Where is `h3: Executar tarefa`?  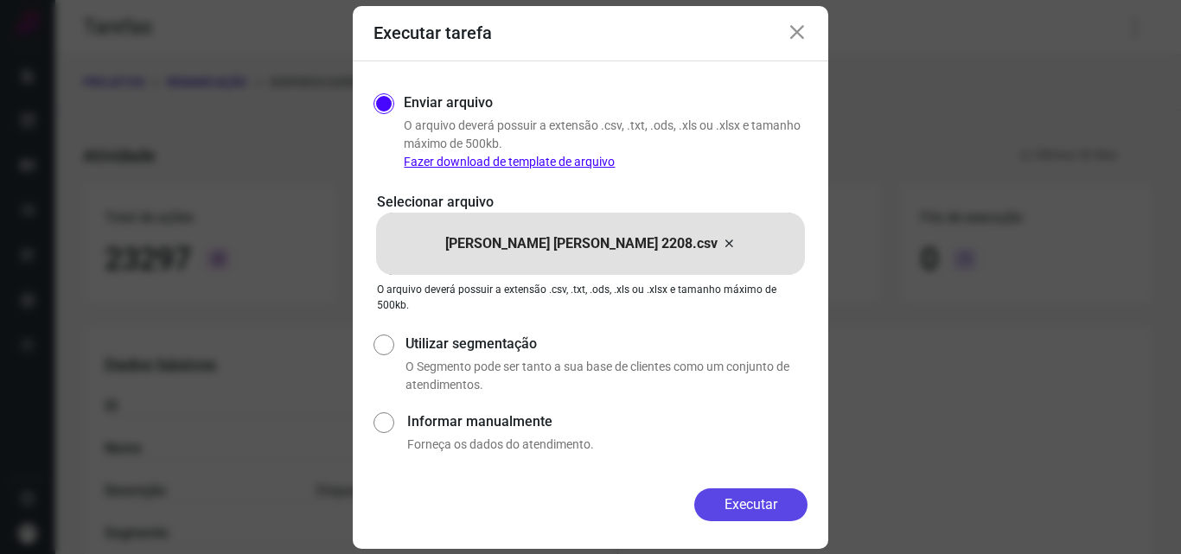
h3: Executar tarefa is located at coordinates (432, 33).